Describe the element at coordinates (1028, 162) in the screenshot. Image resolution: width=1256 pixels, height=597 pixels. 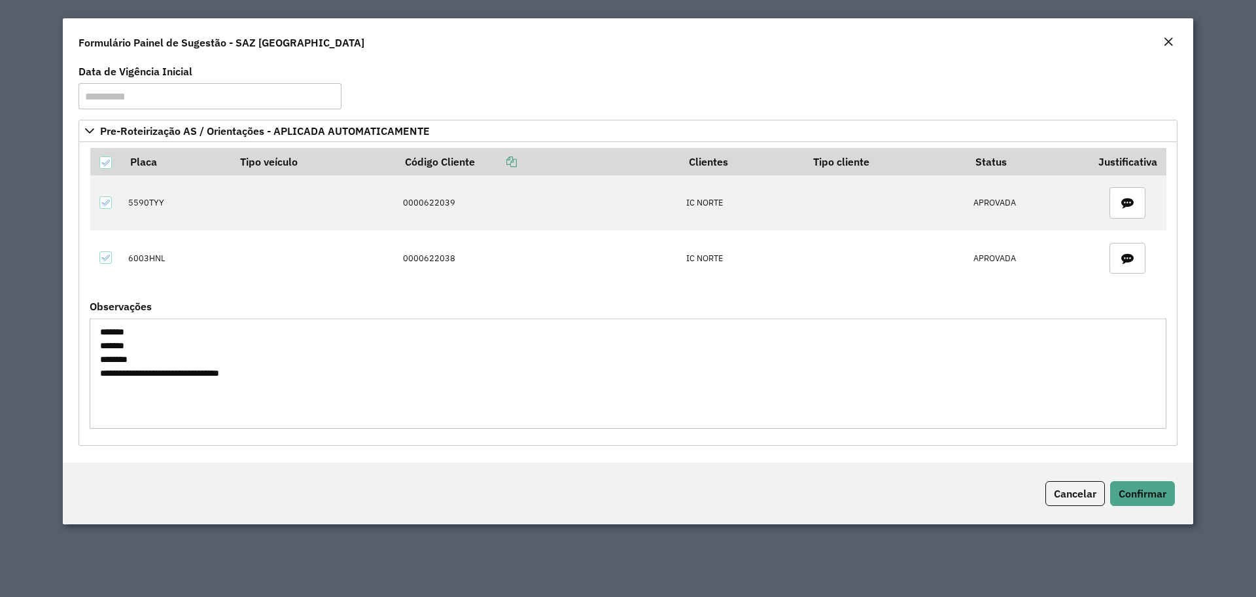
I see `th: Status` at that location.